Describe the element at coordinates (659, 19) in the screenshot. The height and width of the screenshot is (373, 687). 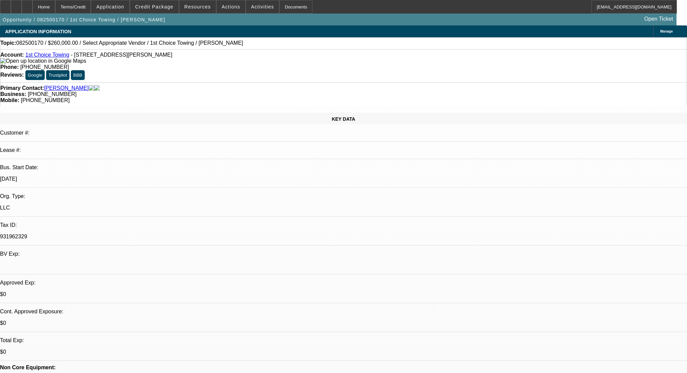
I see `a: Open Ticket` at that location.